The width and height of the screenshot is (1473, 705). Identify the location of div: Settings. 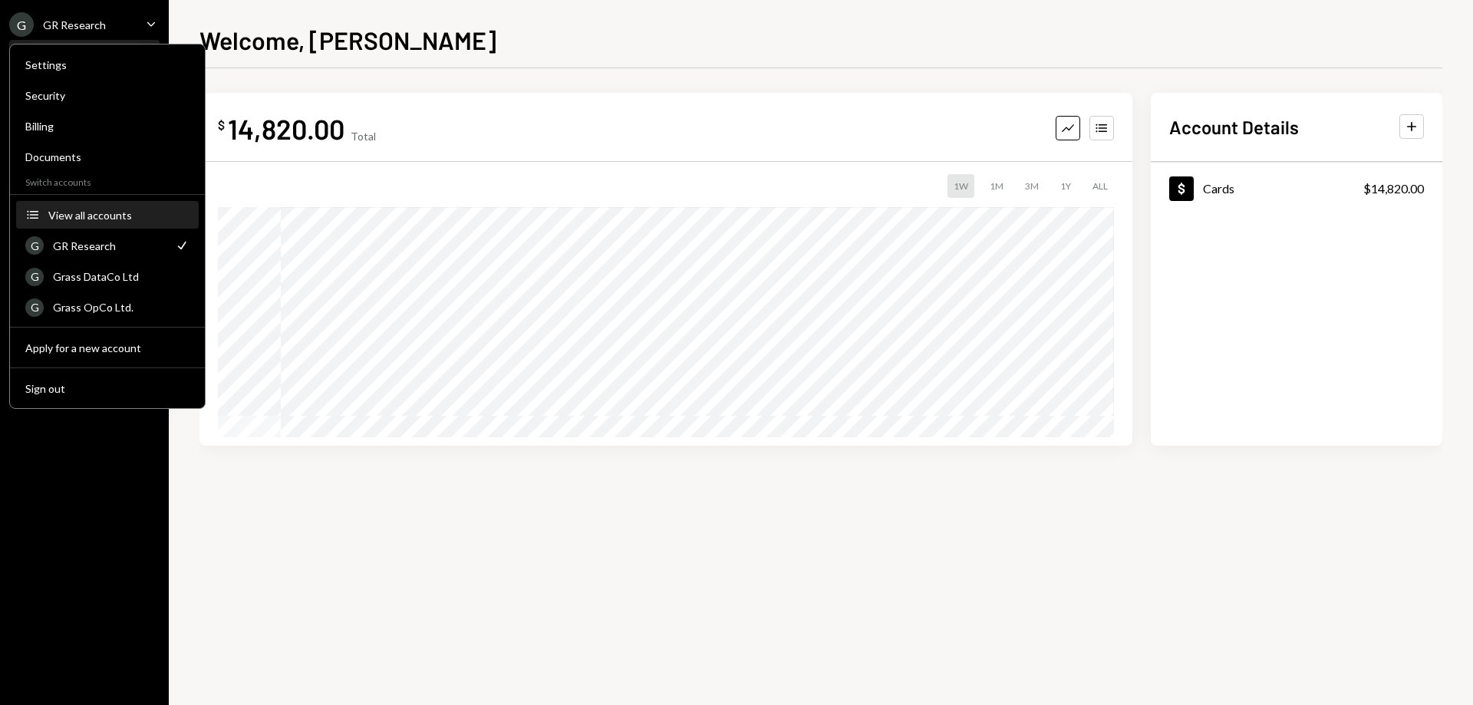
(107, 64).